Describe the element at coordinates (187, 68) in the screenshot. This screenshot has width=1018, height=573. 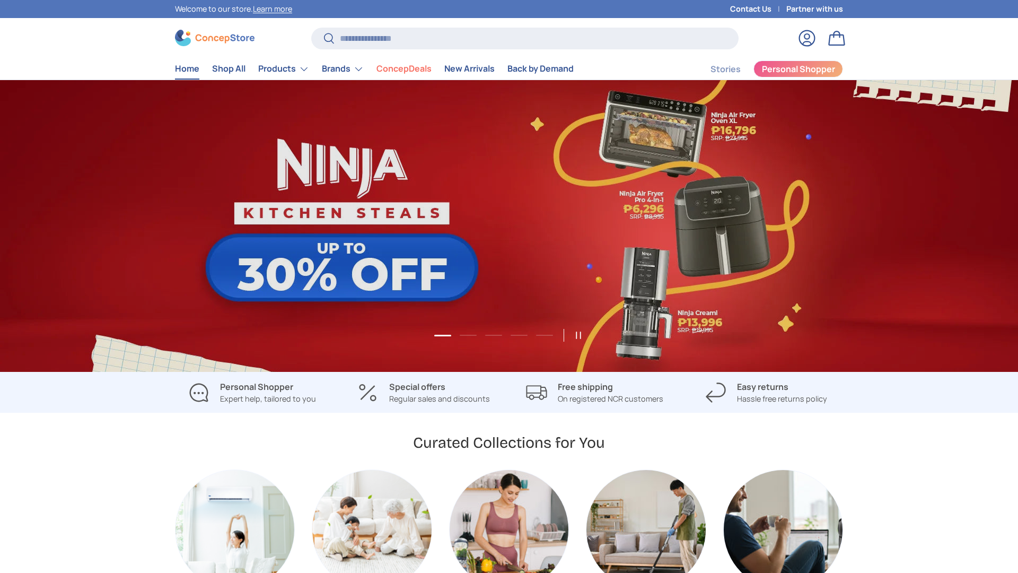
I see `a: Home` at that location.